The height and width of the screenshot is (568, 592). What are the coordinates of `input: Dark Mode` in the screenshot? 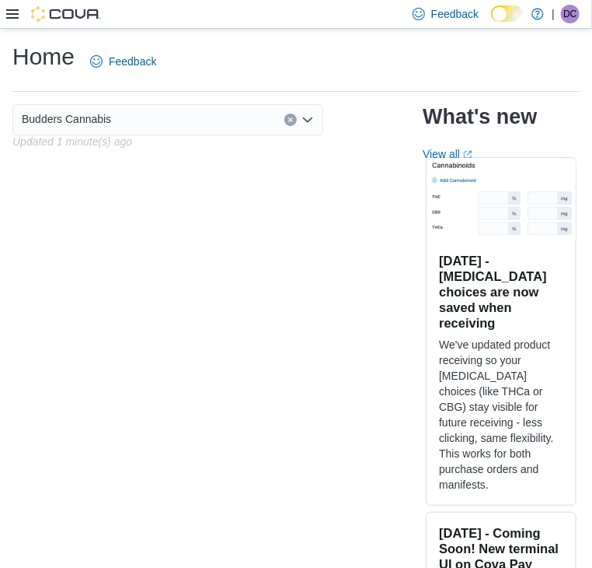 It's located at (508, 13).